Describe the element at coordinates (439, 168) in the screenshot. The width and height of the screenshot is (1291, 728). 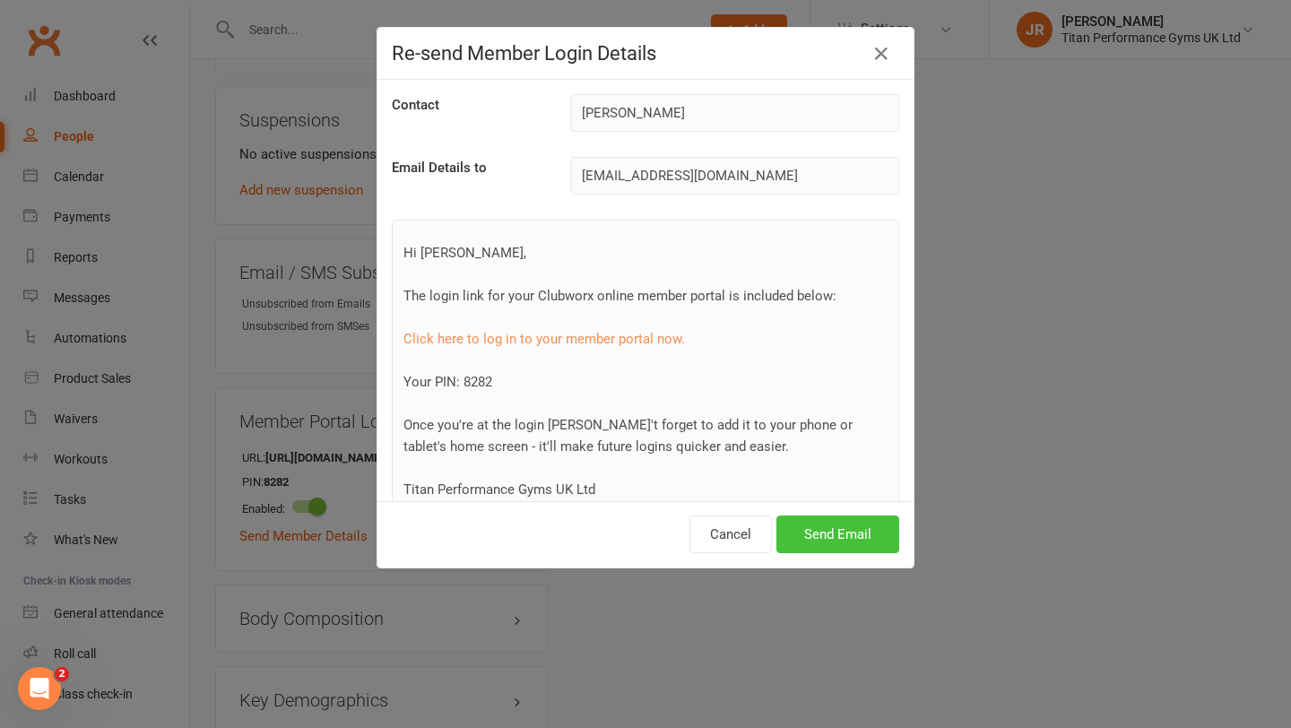
I see `label: Email Details to` at that location.